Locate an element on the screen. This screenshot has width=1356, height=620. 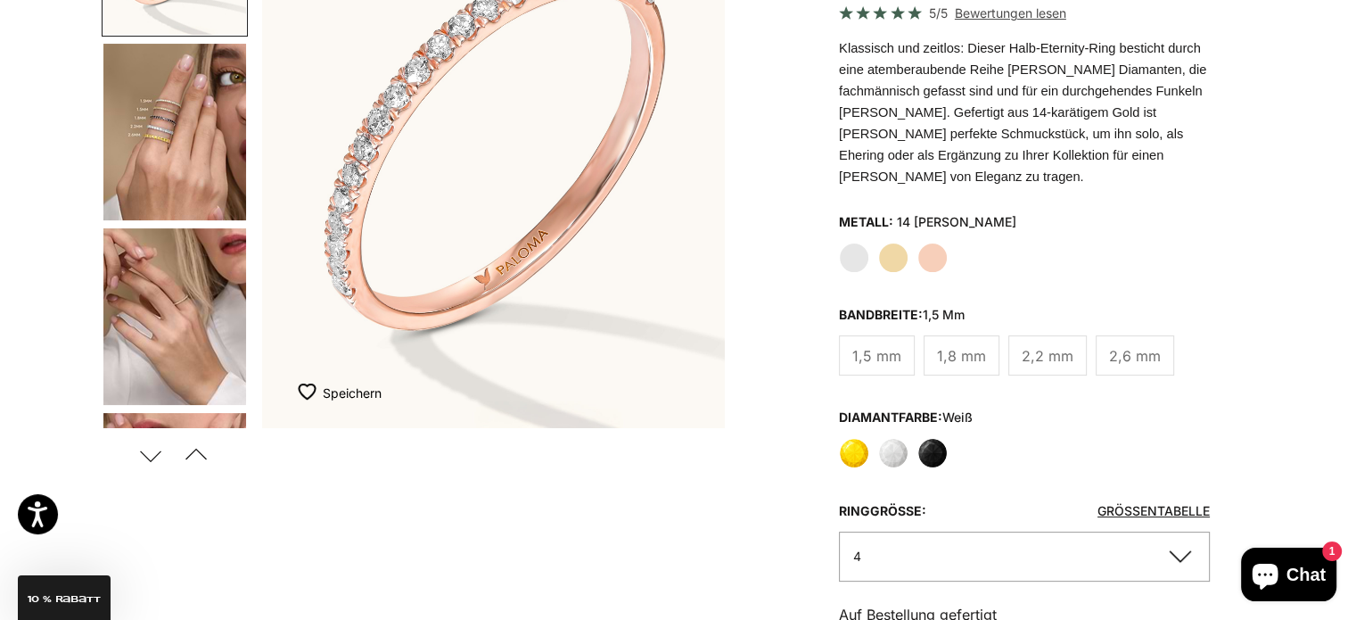
button: Gehe zu Punkt 6 is located at coordinates (175, 501).